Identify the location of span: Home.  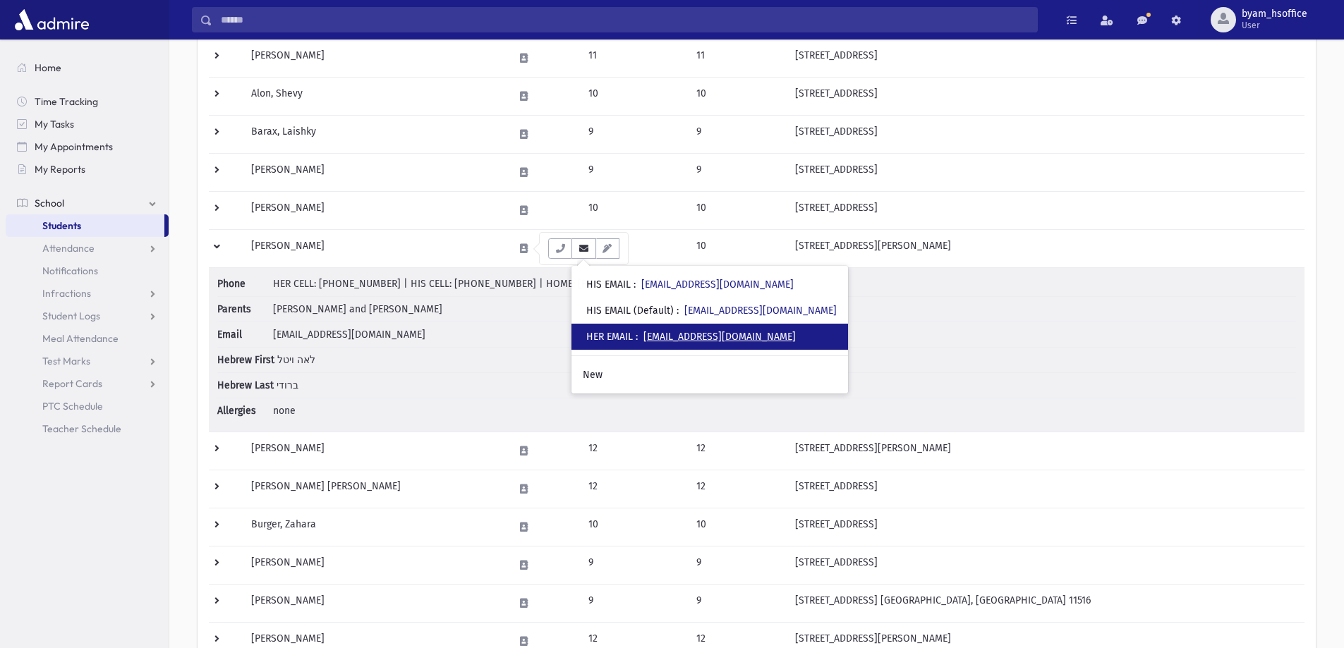
(48, 68).